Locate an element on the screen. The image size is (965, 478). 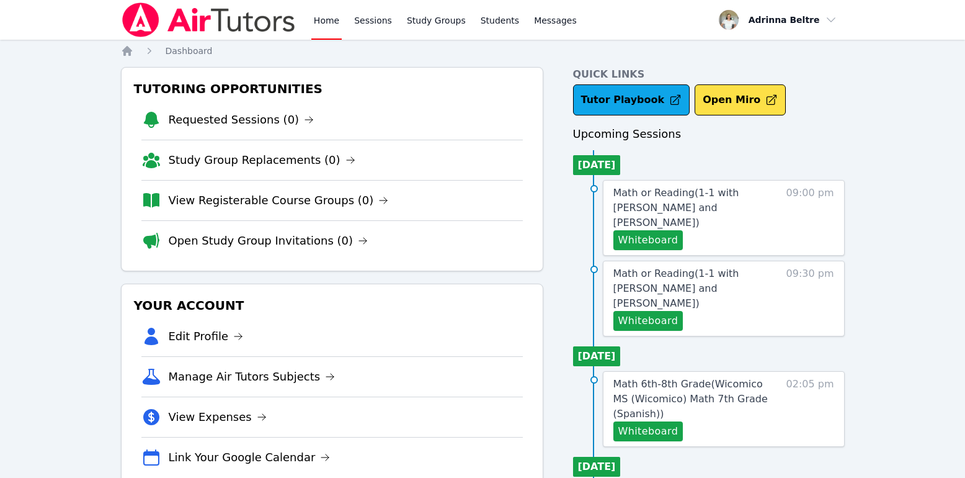
span: 09:00 pm is located at coordinates (810, 218).